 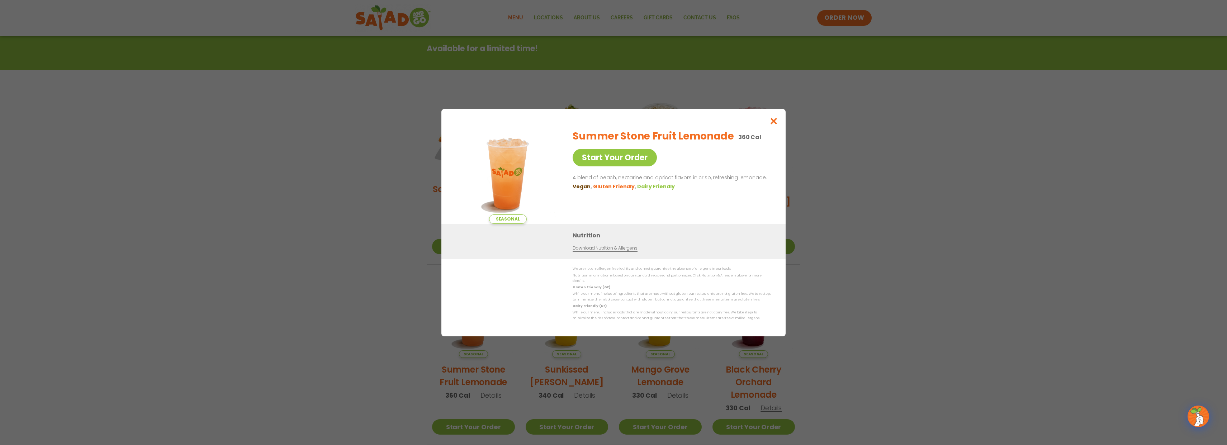 I want to click on h3: Nutrition, so click(x=674, y=235).